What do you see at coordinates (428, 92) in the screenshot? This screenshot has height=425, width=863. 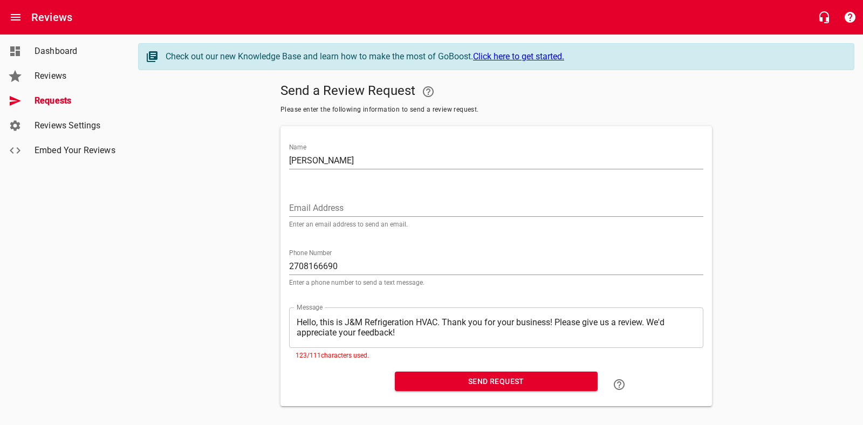 I see `a: Your Google or Facebook account must be connected to "Send a Review Request"` at bounding box center [428, 92].